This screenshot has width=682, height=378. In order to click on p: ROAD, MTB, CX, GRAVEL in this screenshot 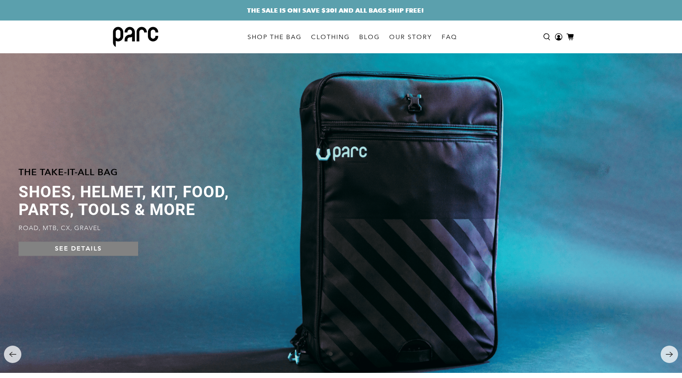, I will do `click(140, 228)`.